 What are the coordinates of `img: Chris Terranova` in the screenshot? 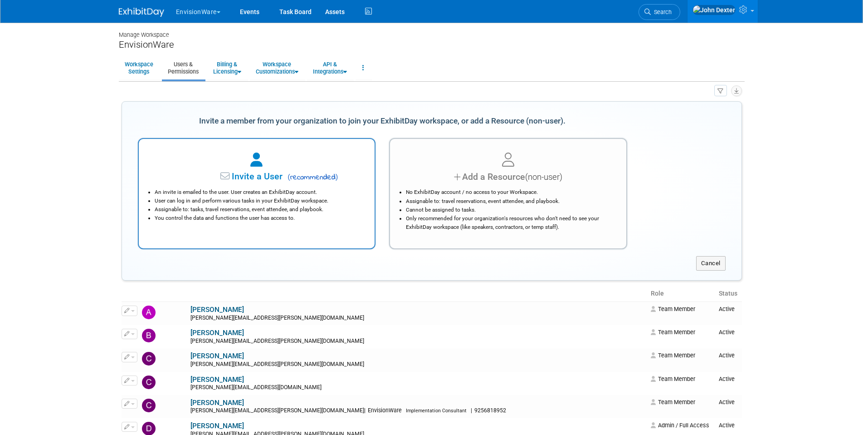 It's located at (149, 358).